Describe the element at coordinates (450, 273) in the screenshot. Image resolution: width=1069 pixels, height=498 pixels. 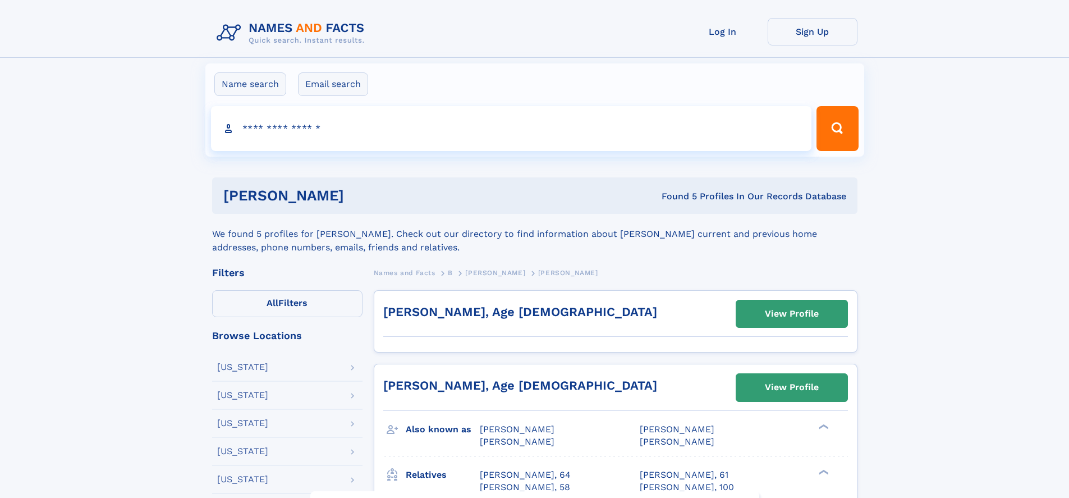
I see `span: B` at that location.